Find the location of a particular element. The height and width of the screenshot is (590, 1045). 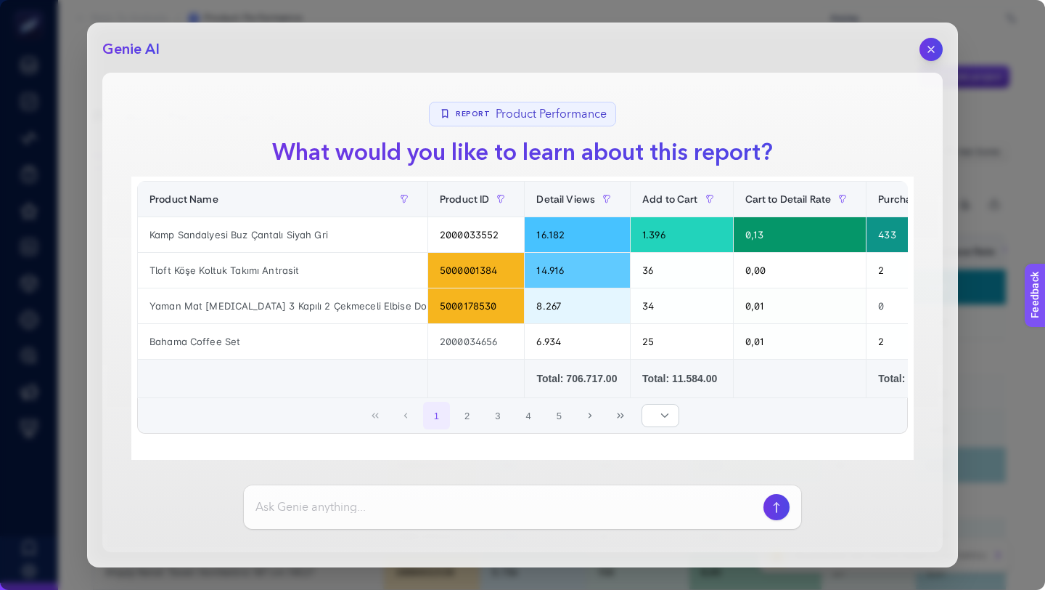

span: Purchase is located at coordinates (900, 199).